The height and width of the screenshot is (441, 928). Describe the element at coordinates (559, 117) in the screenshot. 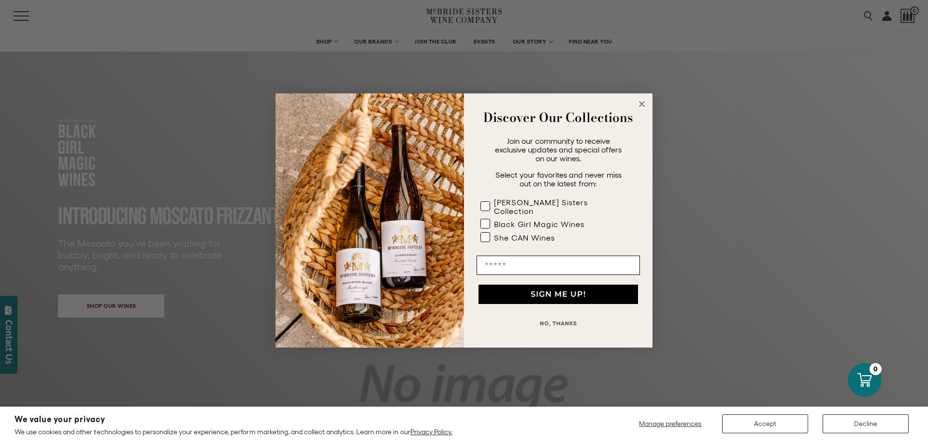

I see `strong: Discover Our Collections` at that location.